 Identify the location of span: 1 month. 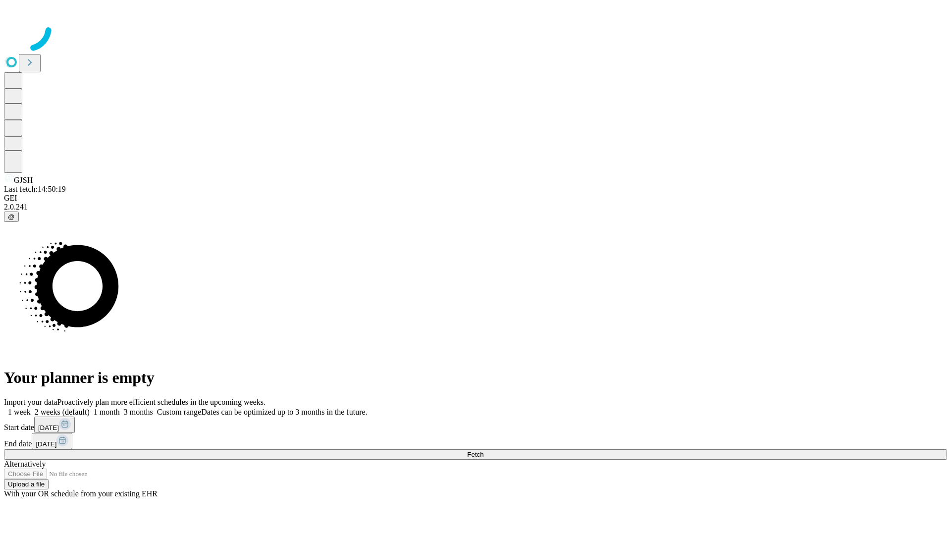
(107, 412).